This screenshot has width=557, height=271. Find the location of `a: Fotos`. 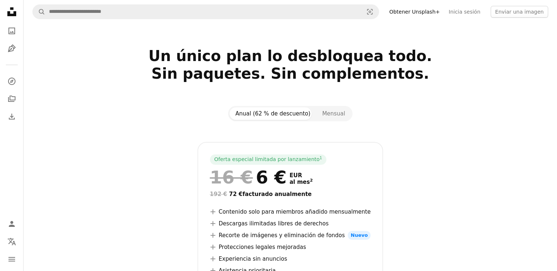

a: Fotos is located at coordinates (12, 31).